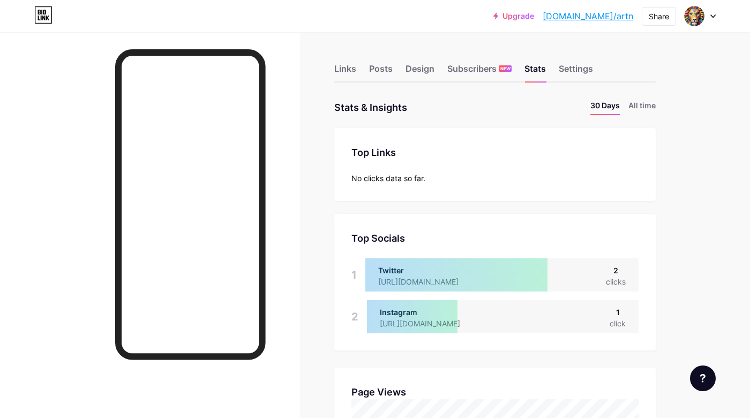 The height and width of the screenshot is (418, 750). Describe the element at coordinates (535, 72) in the screenshot. I see `div: Stats` at that location.